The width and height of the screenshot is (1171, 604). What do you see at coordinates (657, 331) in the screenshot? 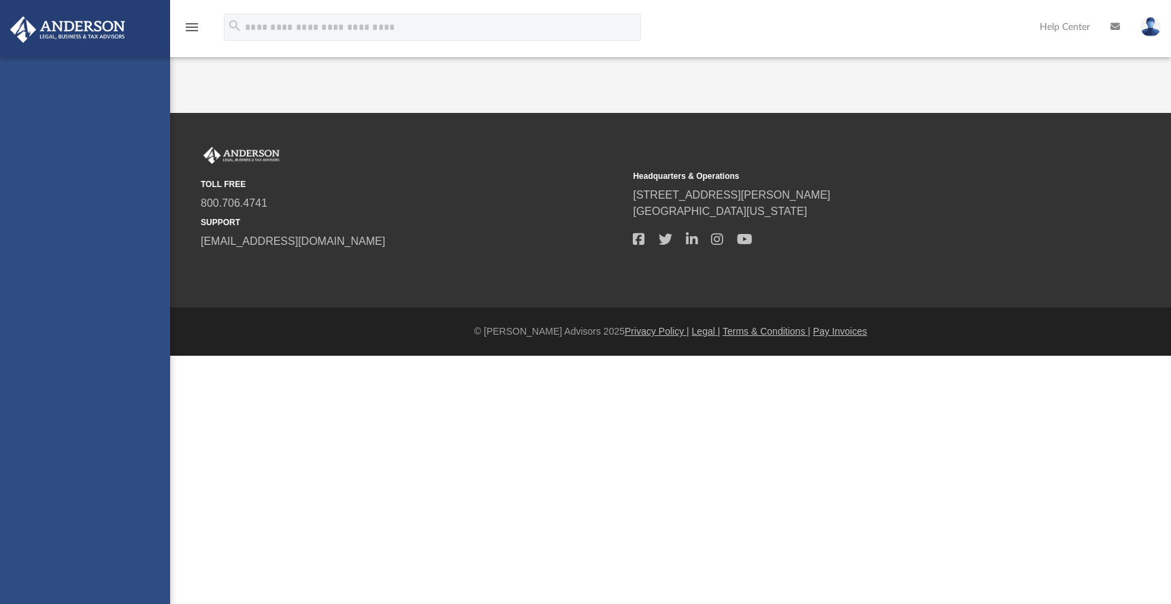
I see `a: Privacy Policy |` at bounding box center [657, 331].